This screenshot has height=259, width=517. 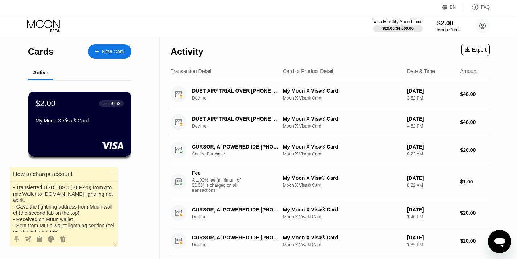 I want to click on div: A 1.00% fee (minimum of $1.00) is charged on all transactions, so click(x=219, y=185).